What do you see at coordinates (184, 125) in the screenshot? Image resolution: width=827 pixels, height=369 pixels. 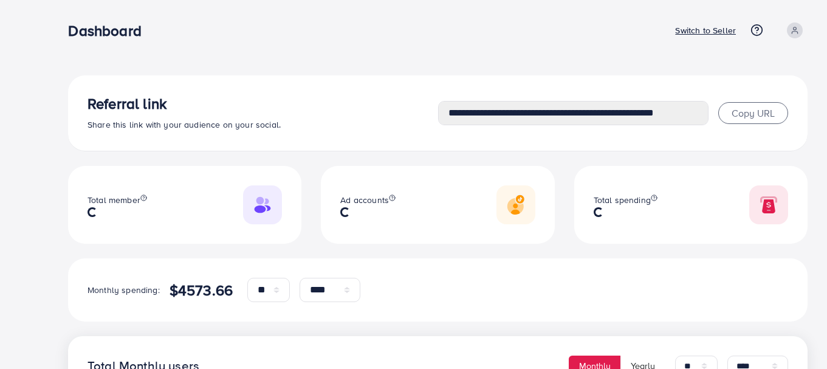 I see `span: Share this link with your audience on your social.` at bounding box center [184, 125].